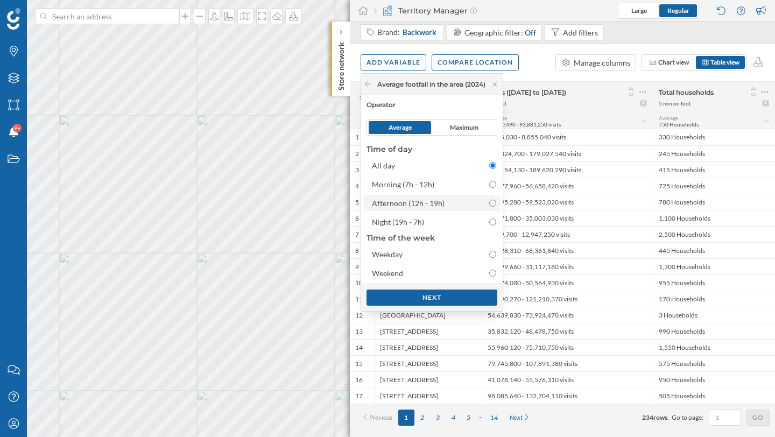 The height and width of the screenshot is (437, 775). I want to click on div: 170 Households, so click(714, 299).